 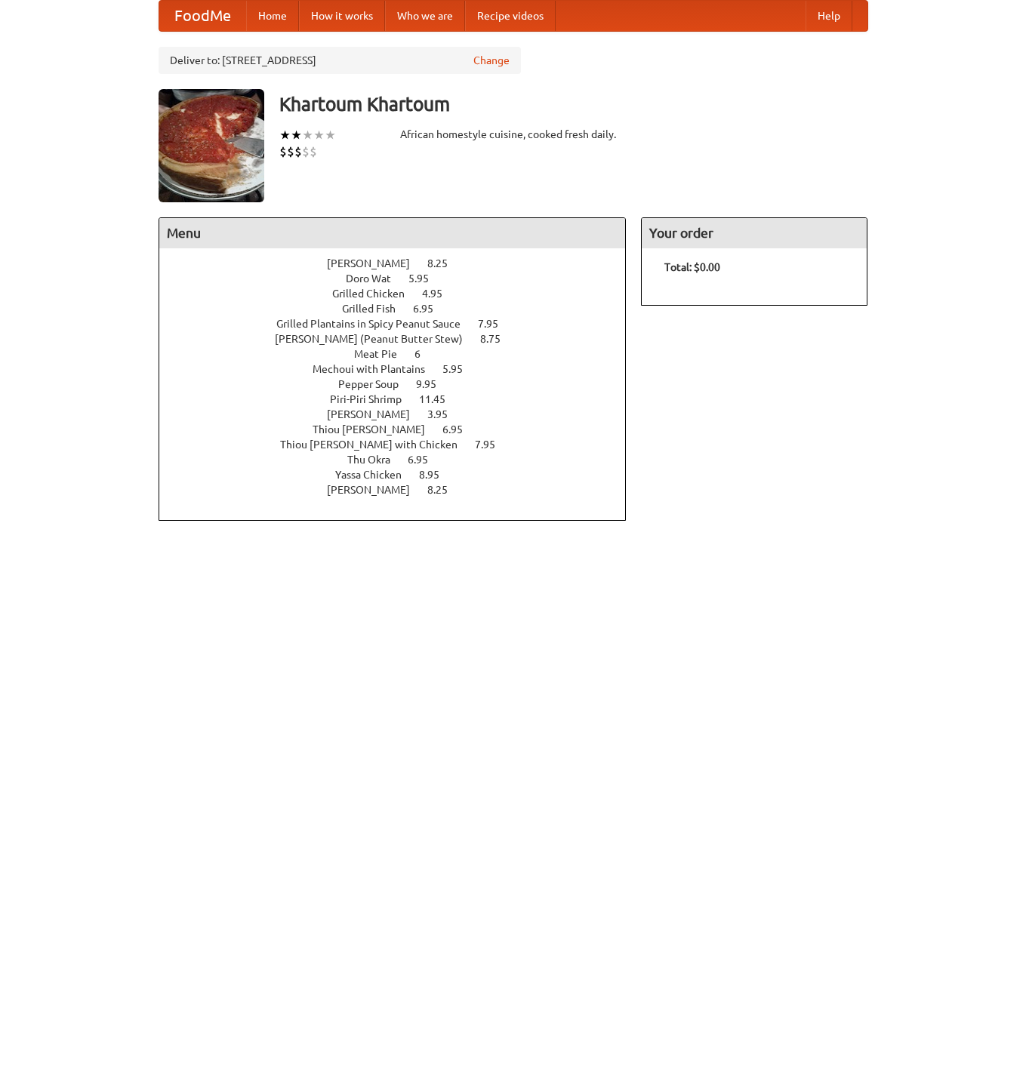 I want to click on a: Doro Wat 5.95, so click(x=401, y=279).